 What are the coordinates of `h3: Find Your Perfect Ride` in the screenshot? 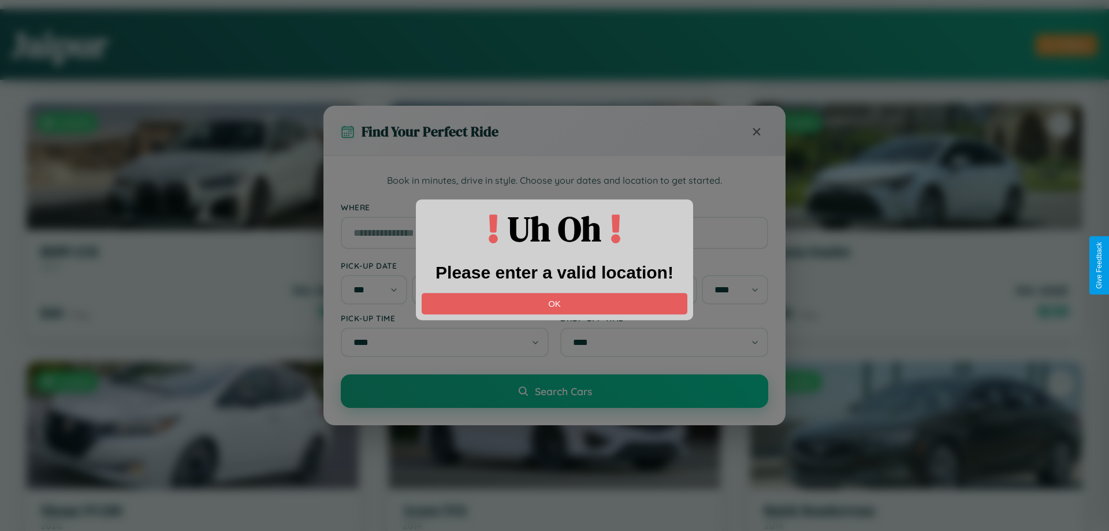 It's located at (430, 131).